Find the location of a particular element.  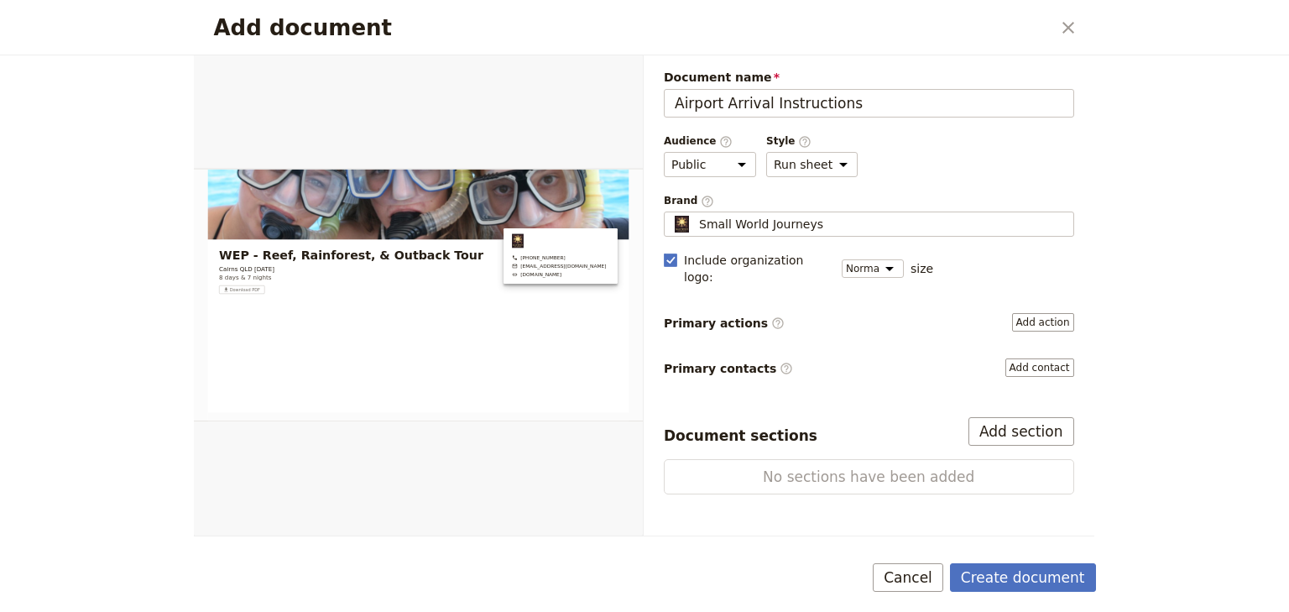

select: Style​ is located at coordinates (811, 164).